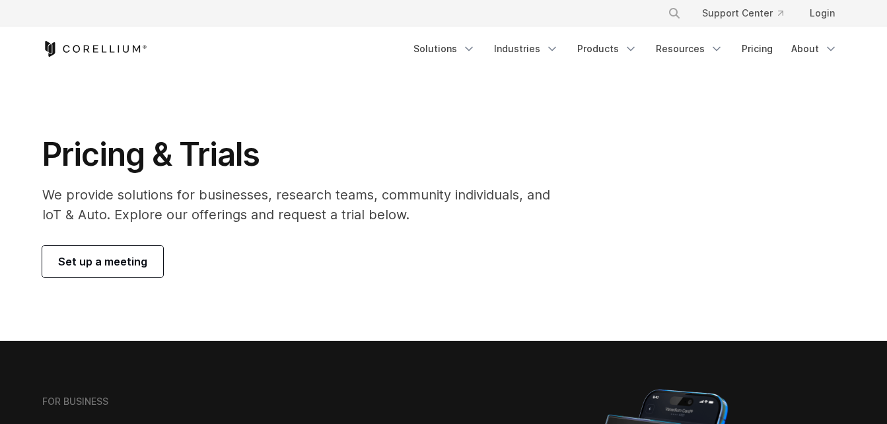  What do you see at coordinates (527, 49) in the screenshot?
I see `a: Industries` at bounding box center [527, 49].